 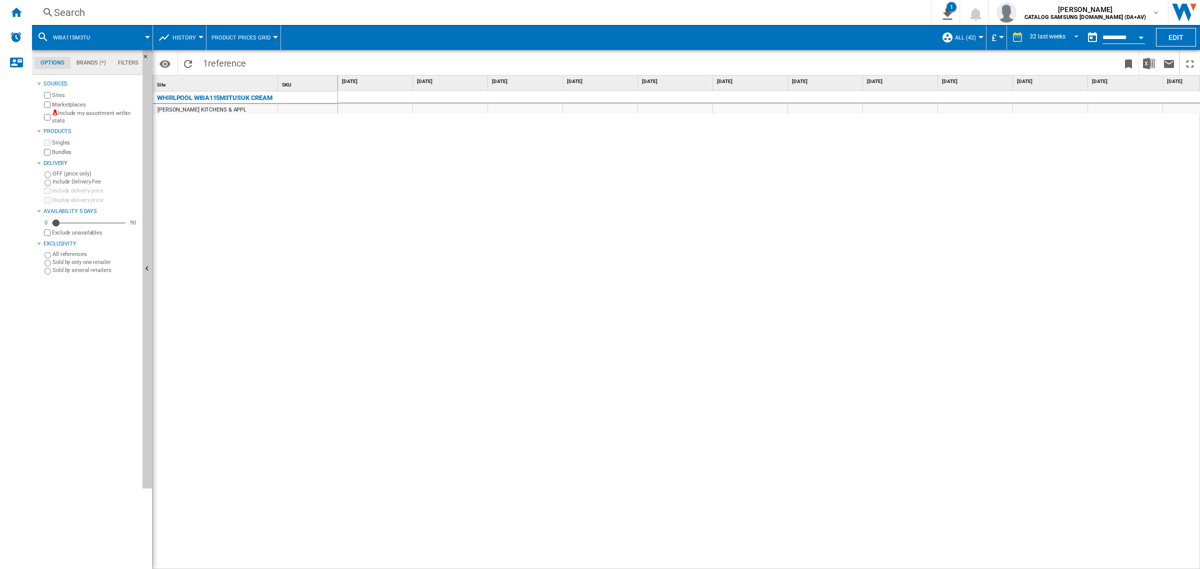 I want to click on label: Singles, so click(x=95, y=143).